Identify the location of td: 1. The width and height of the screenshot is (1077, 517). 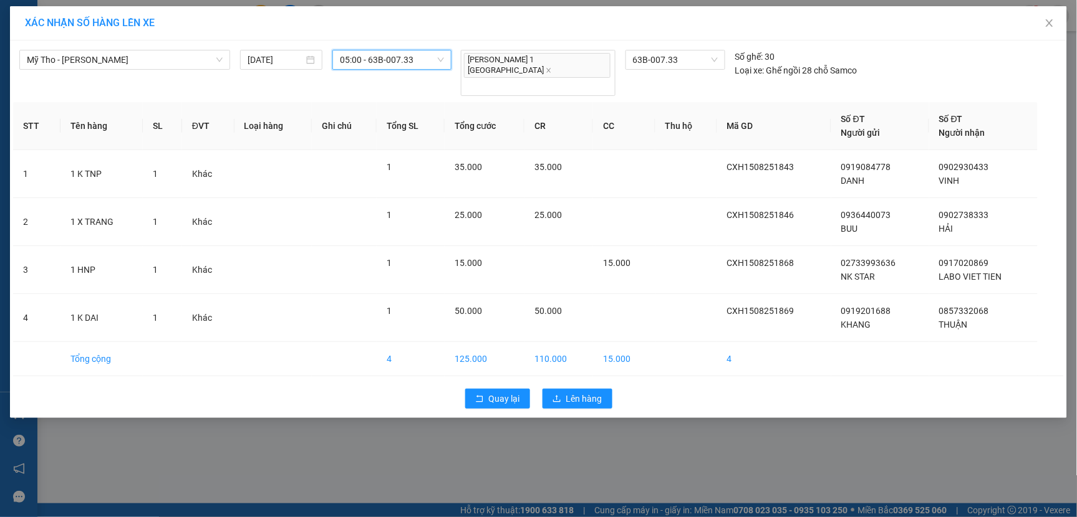
(37, 174).